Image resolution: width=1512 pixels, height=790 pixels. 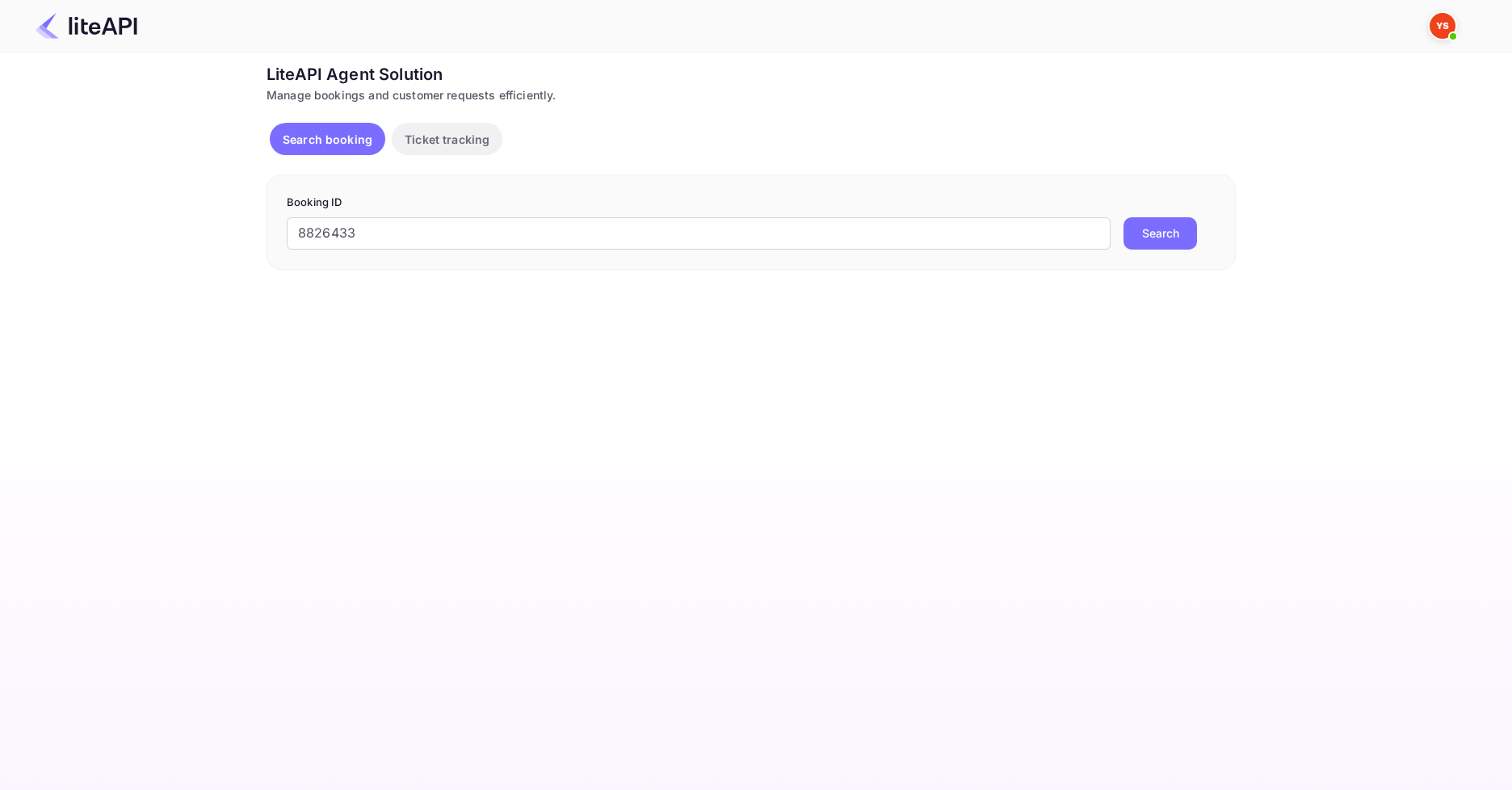 What do you see at coordinates (1443, 26) in the screenshot?
I see `img: Yandex Support` at bounding box center [1443, 26].